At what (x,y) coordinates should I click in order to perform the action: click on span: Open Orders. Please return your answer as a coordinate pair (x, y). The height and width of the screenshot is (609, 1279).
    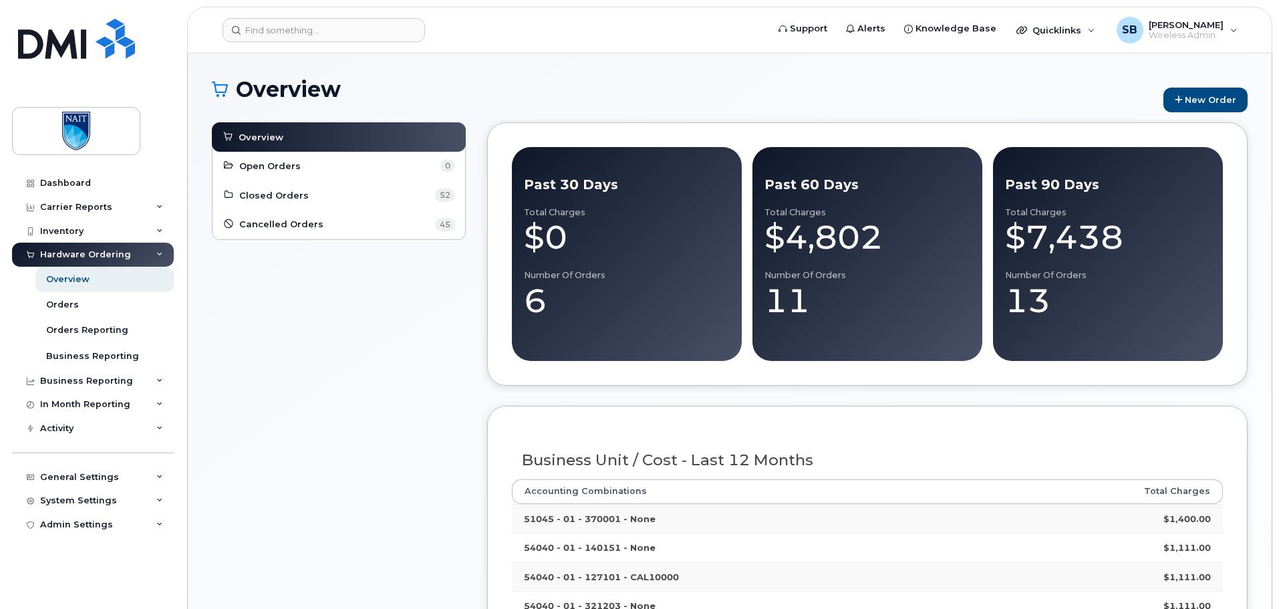
    Looking at the image, I should click on (270, 166).